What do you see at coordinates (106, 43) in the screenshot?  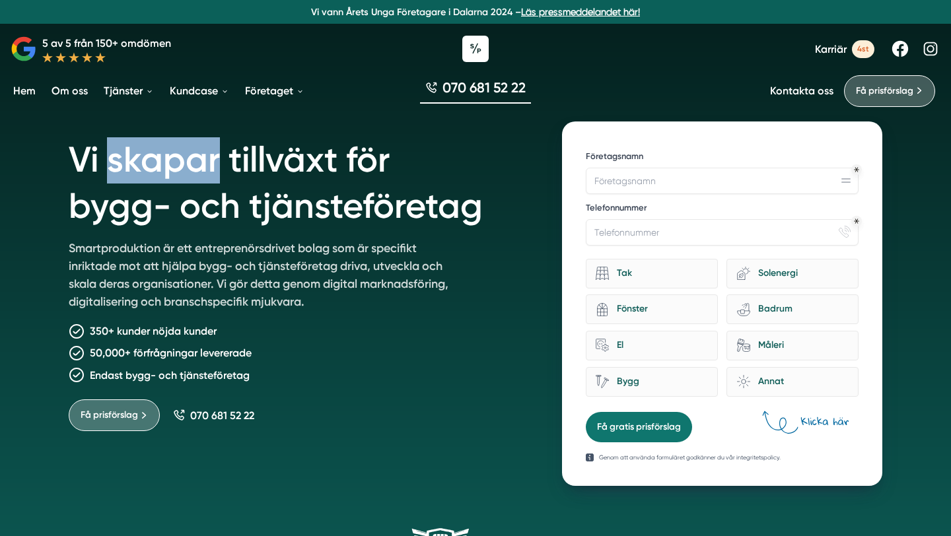 I see `p: 5 av 5 från 150+ omdömen` at bounding box center [106, 43].